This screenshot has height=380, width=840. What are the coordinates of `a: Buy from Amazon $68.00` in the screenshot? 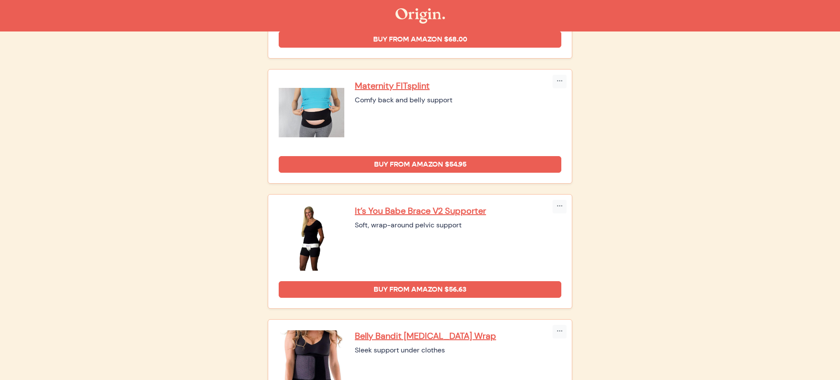 It's located at (420, 39).